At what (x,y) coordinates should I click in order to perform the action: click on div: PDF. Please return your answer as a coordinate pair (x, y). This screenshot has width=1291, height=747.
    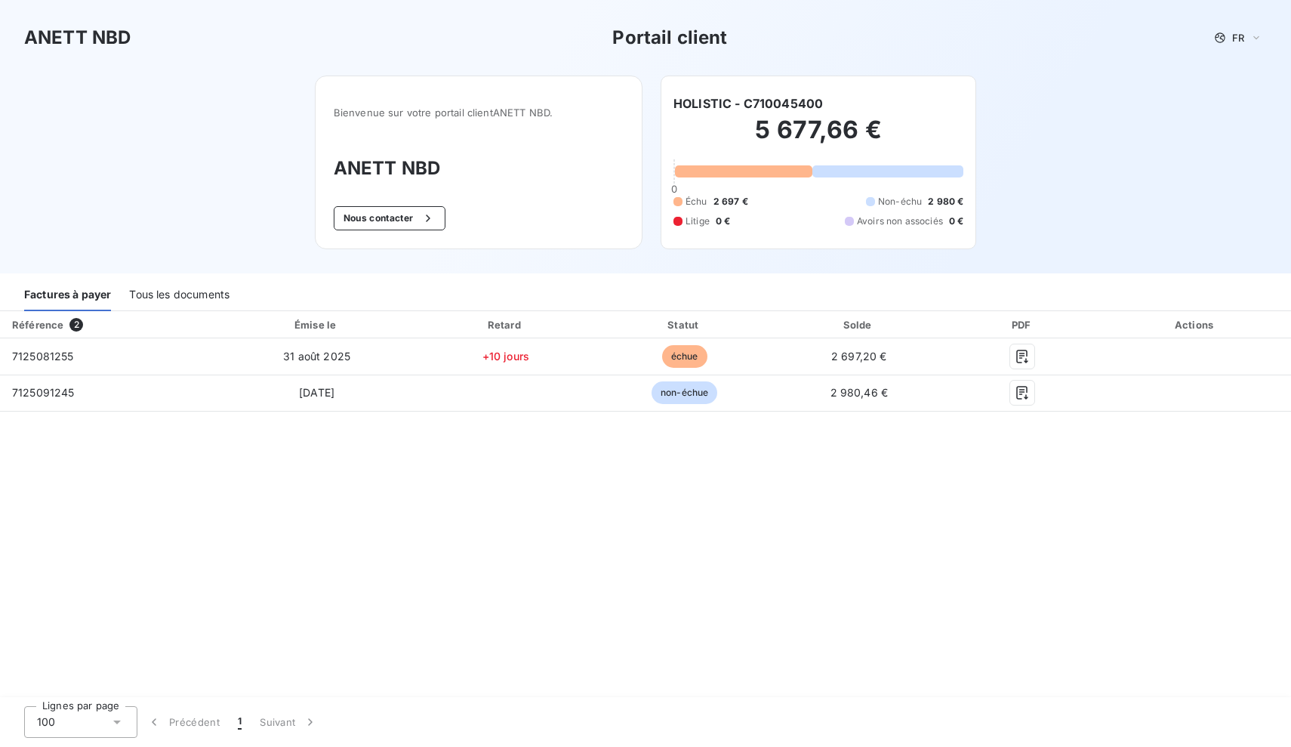
    Looking at the image, I should click on (1023, 325).